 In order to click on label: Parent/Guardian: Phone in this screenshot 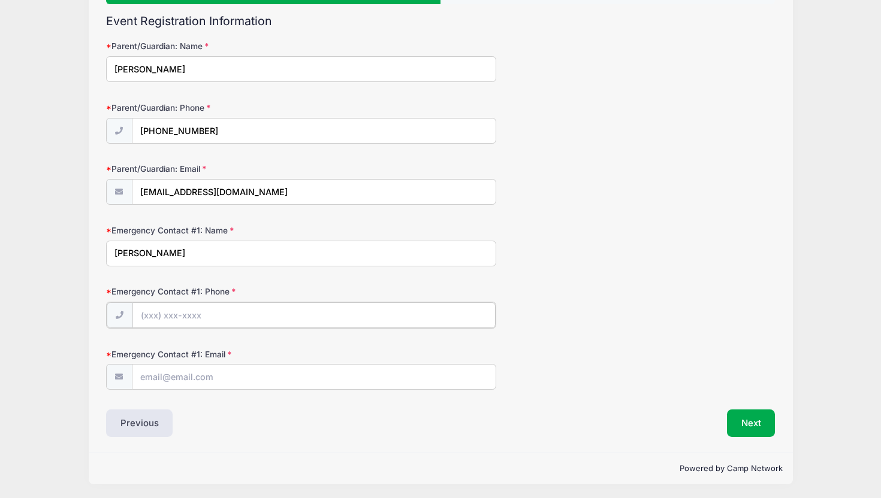, I will do `click(217, 108)`.